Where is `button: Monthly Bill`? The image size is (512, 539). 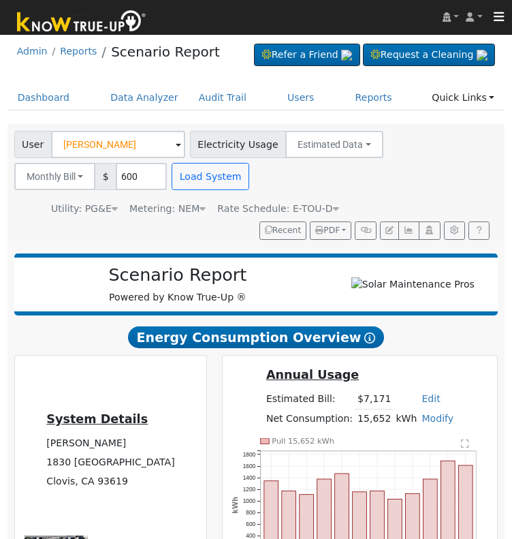
button: Monthly Bill is located at coordinates (55, 176).